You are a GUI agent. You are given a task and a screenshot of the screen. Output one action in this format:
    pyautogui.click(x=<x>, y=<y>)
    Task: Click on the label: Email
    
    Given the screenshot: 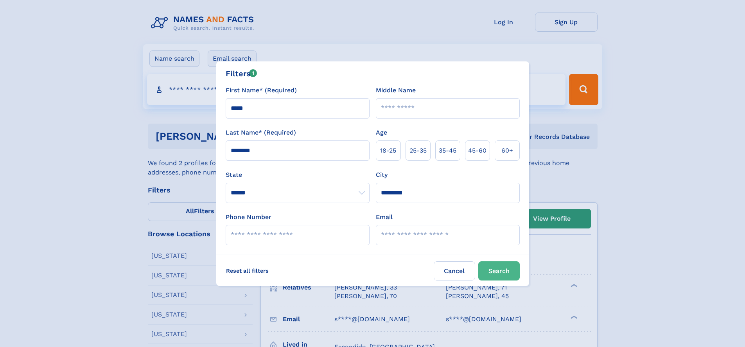 What is the action you would take?
    pyautogui.click(x=384, y=217)
    